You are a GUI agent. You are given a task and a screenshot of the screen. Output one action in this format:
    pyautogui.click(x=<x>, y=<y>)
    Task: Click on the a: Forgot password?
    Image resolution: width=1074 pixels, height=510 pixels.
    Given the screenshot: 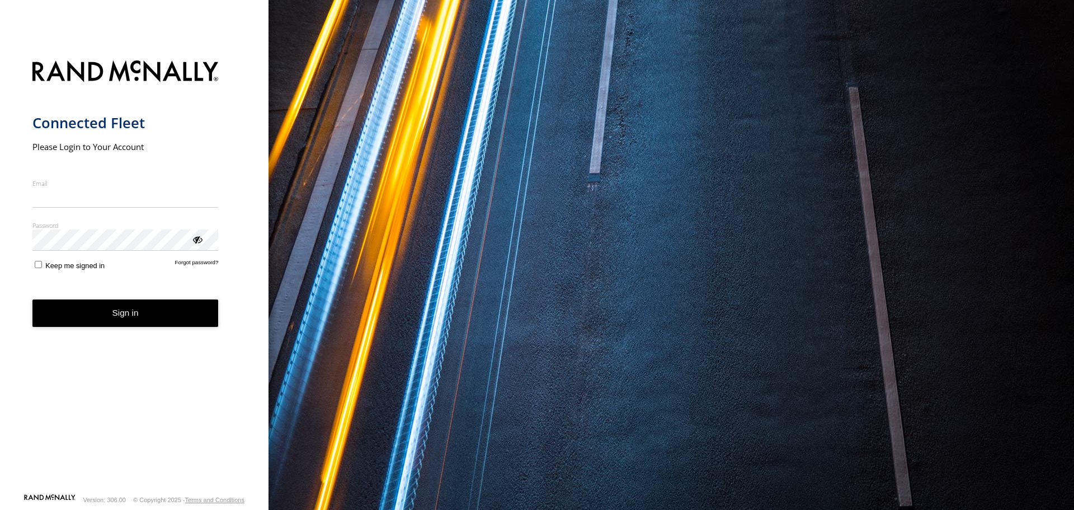 What is the action you would take?
    pyautogui.click(x=197, y=264)
    